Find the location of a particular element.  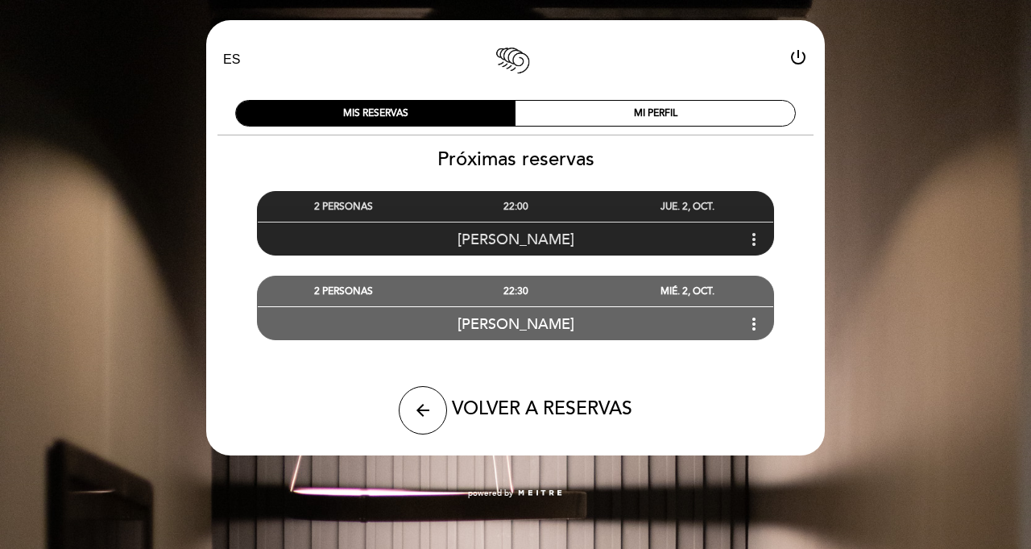

h2: Próximas reservas is located at coordinates (516, 159).